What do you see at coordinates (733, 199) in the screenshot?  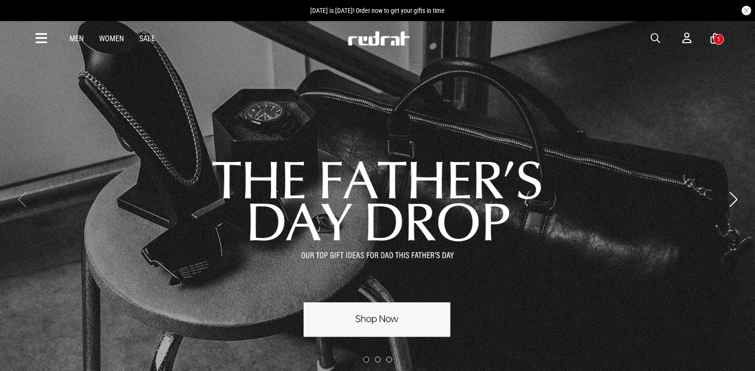 I see `button: Next slide` at bounding box center [733, 199].